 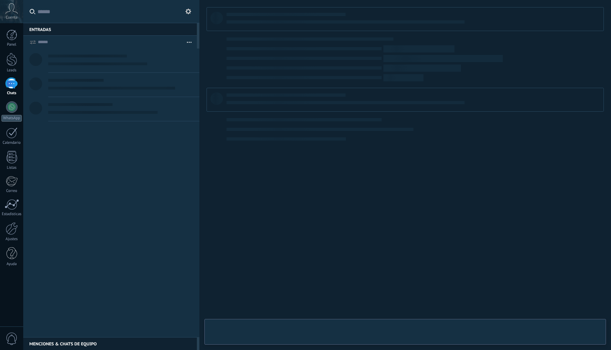 I want to click on div: Ajustes, so click(x=12, y=239).